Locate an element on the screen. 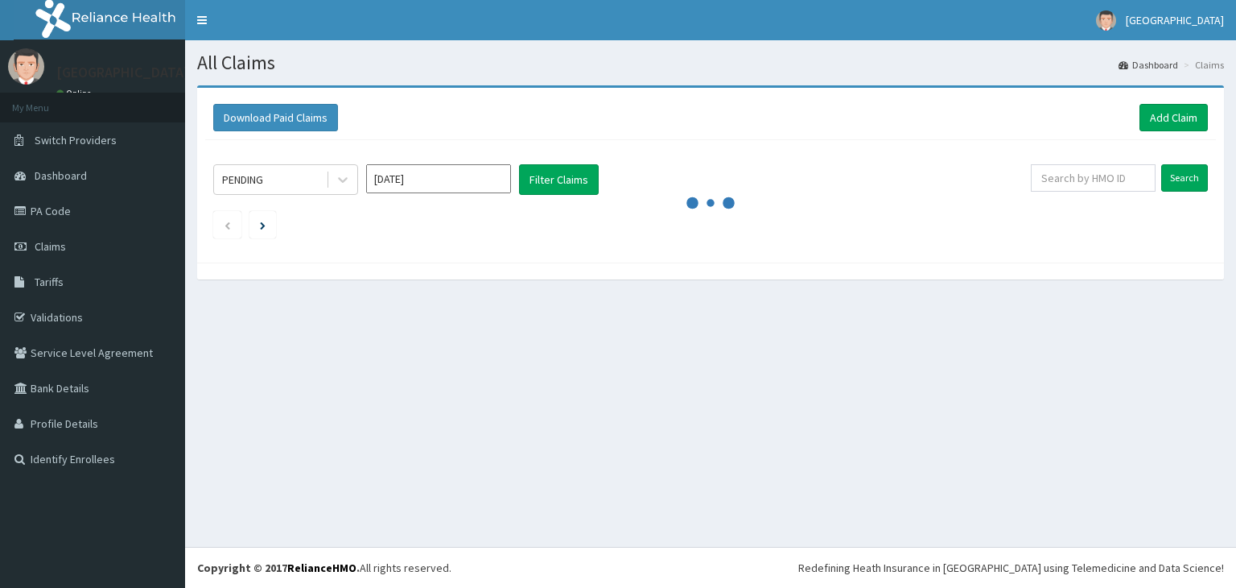 This screenshot has height=588, width=1236. span: Tariffs is located at coordinates (49, 282).